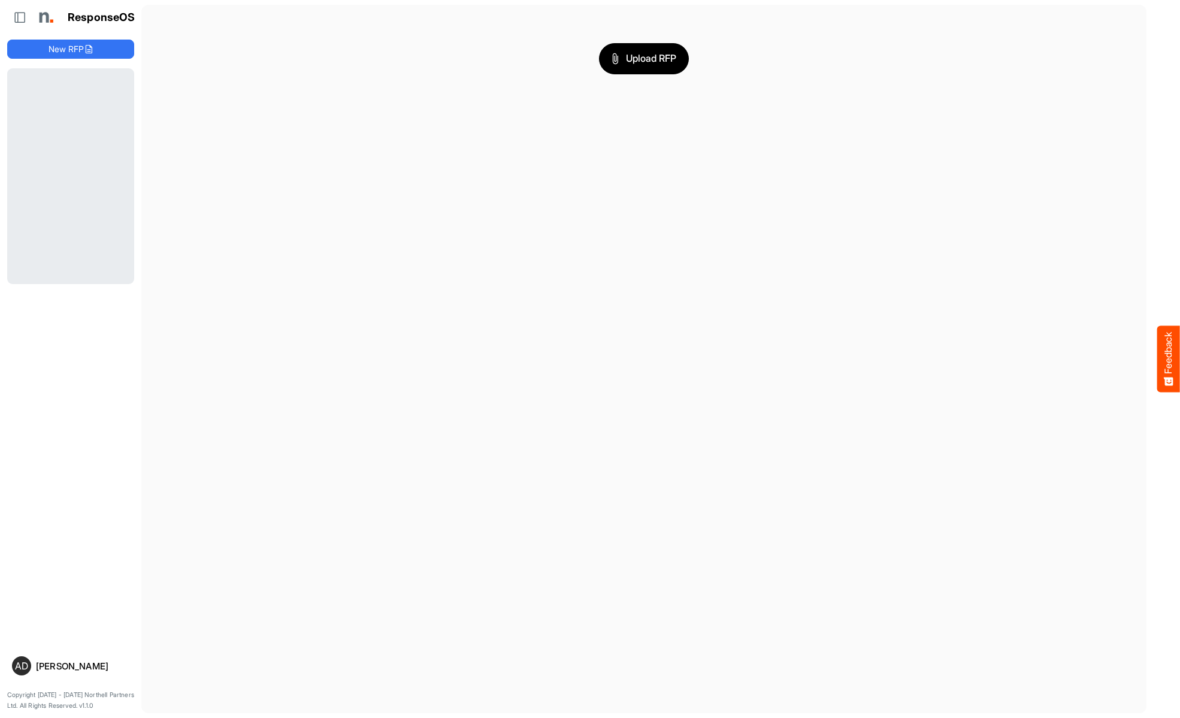 The height and width of the screenshot is (718, 1180). What do you see at coordinates (45, 17) in the screenshot?
I see `img: Northell` at bounding box center [45, 17].